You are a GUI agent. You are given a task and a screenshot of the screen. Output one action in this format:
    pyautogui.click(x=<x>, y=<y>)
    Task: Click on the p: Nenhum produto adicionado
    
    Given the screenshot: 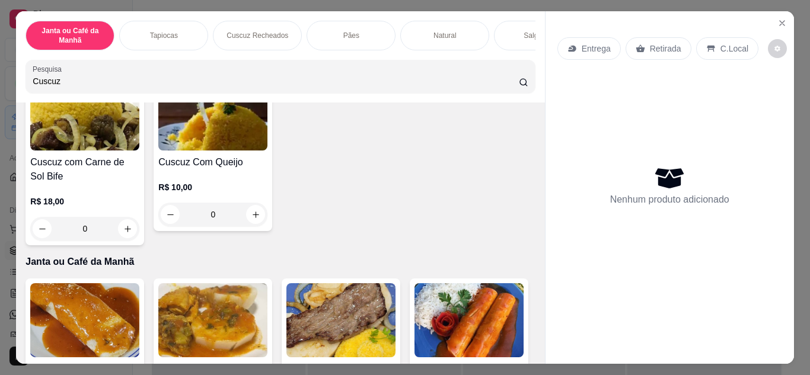 What is the action you would take?
    pyautogui.click(x=669, y=200)
    